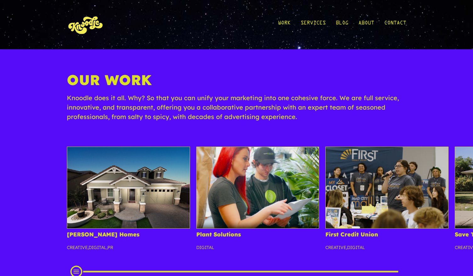  Describe the element at coordinates (110, 247) in the screenshot. I see `a: PR` at that location.